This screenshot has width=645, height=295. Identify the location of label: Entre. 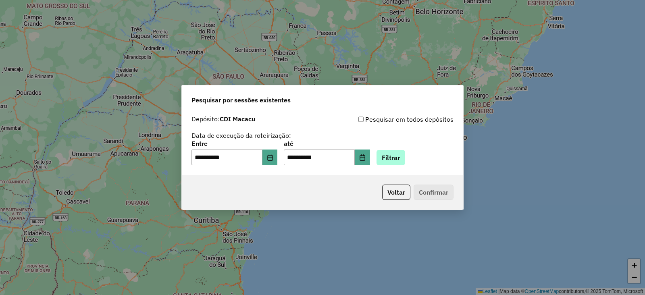
(234, 143).